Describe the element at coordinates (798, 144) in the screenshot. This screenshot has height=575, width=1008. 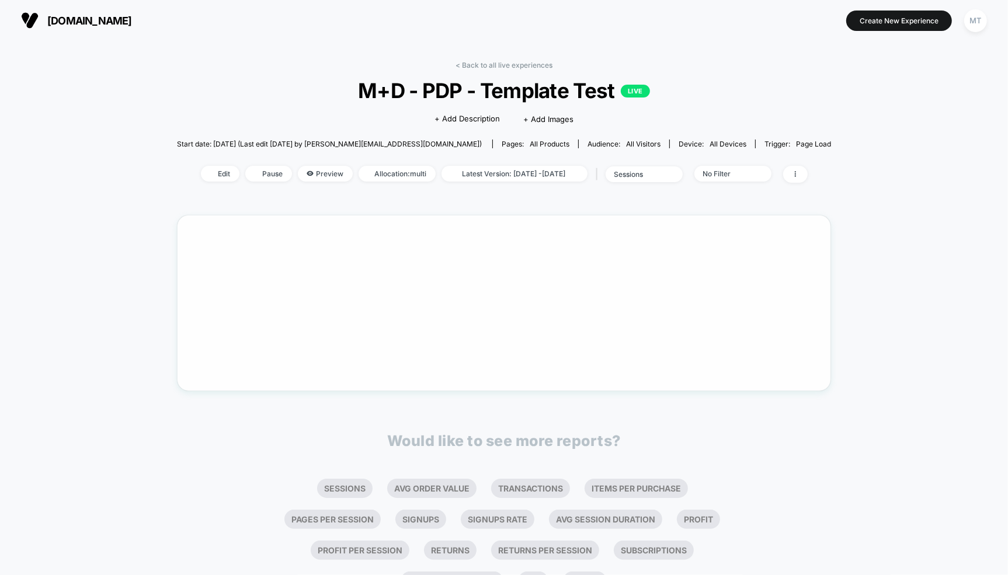
I see `div: Trigger:` at that location.